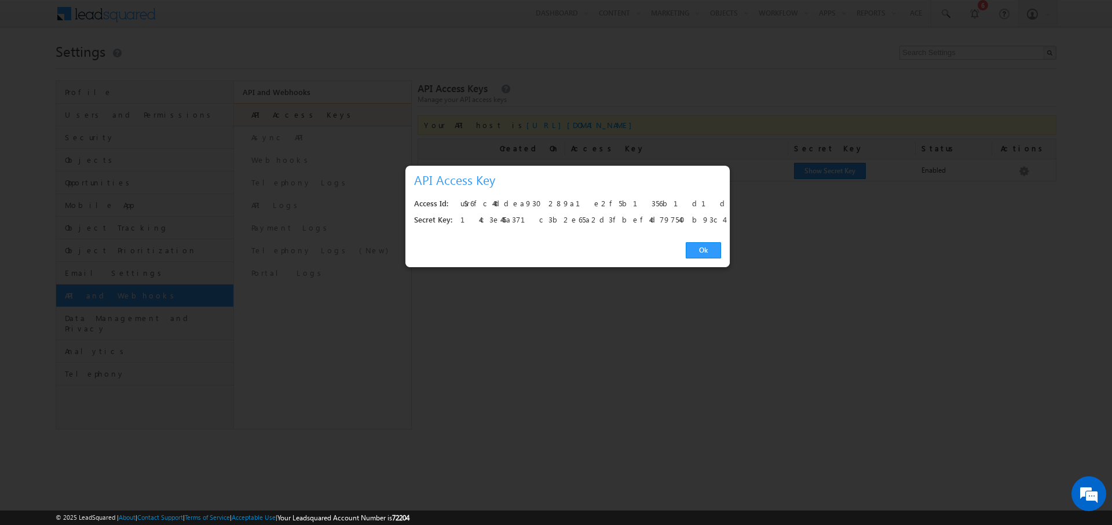 This screenshot has width=1112, height=525. I want to click on textarea: Type your message and hit 'Enter', so click(113, 227).